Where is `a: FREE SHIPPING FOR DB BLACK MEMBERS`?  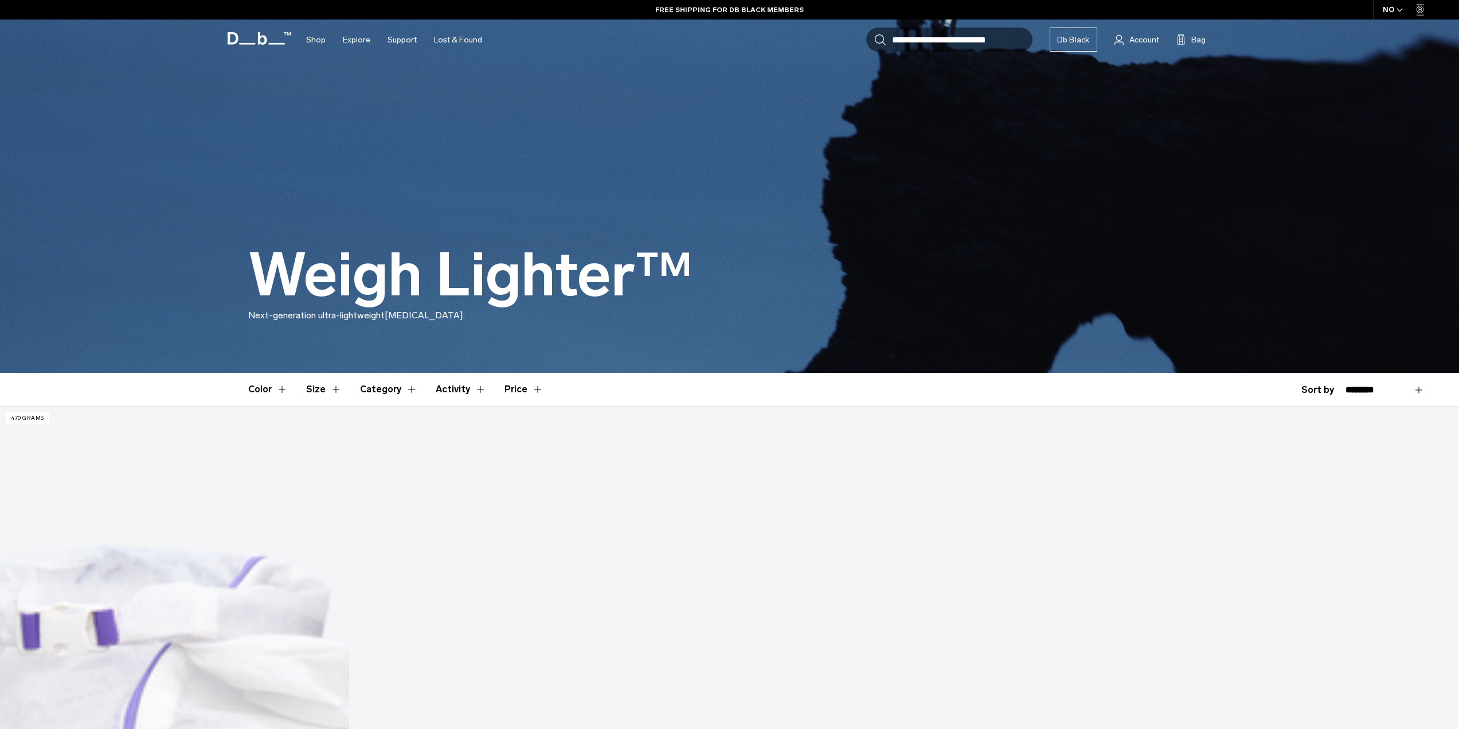 a: FREE SHIPPING FOR DB BLACK MEMBERS is located at coordinates (729, 10).